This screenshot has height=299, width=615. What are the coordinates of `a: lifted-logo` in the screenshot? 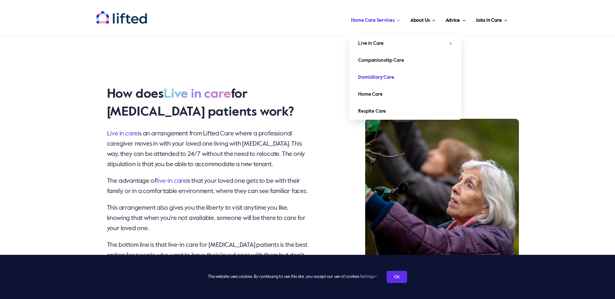 It's located at (122, 14).